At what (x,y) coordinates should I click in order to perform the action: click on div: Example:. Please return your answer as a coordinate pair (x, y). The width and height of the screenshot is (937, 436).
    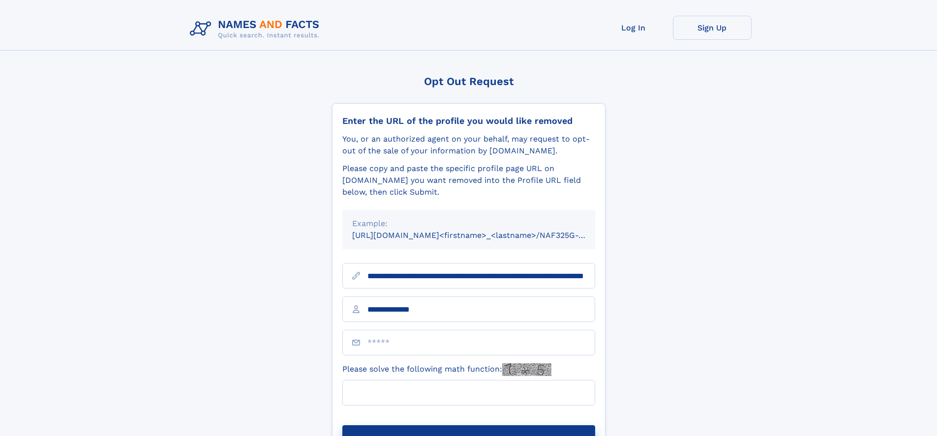
    Looking at the image, I should click on (469, 224).